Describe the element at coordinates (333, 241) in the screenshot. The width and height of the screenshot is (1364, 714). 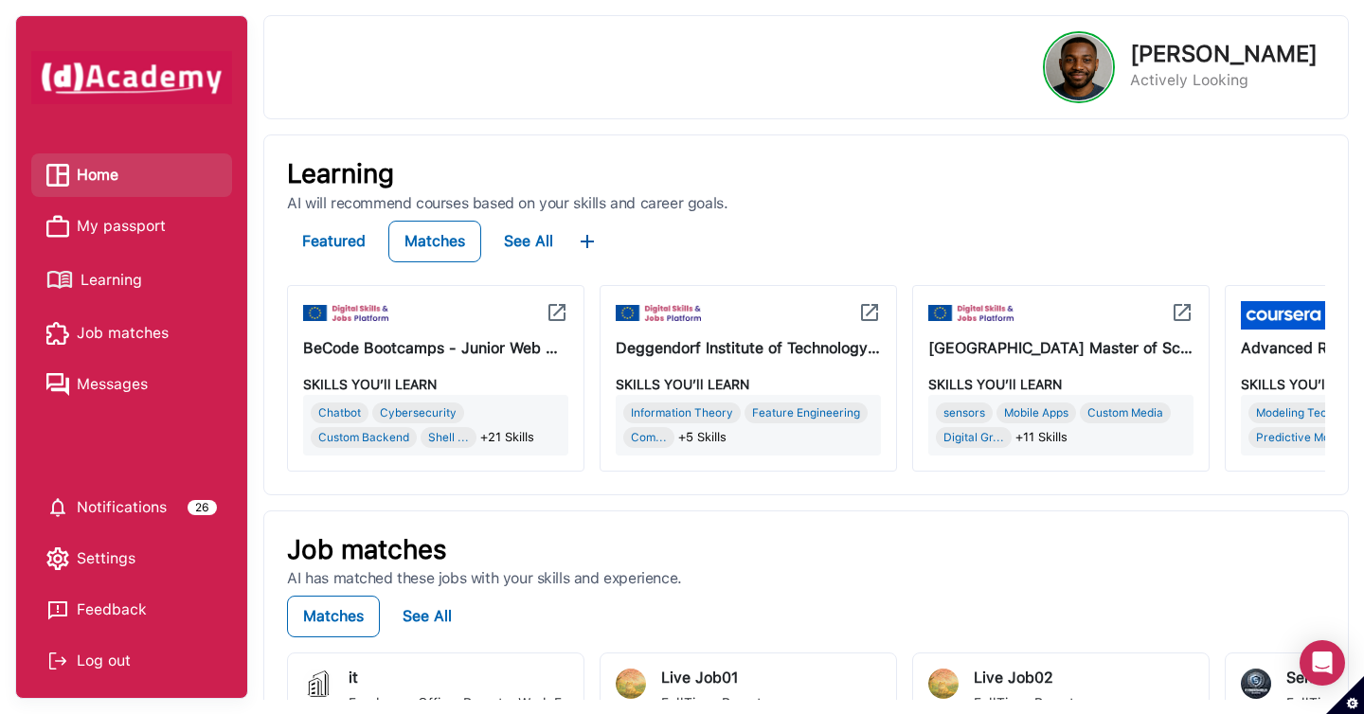
I see `button: Featured` at that location.